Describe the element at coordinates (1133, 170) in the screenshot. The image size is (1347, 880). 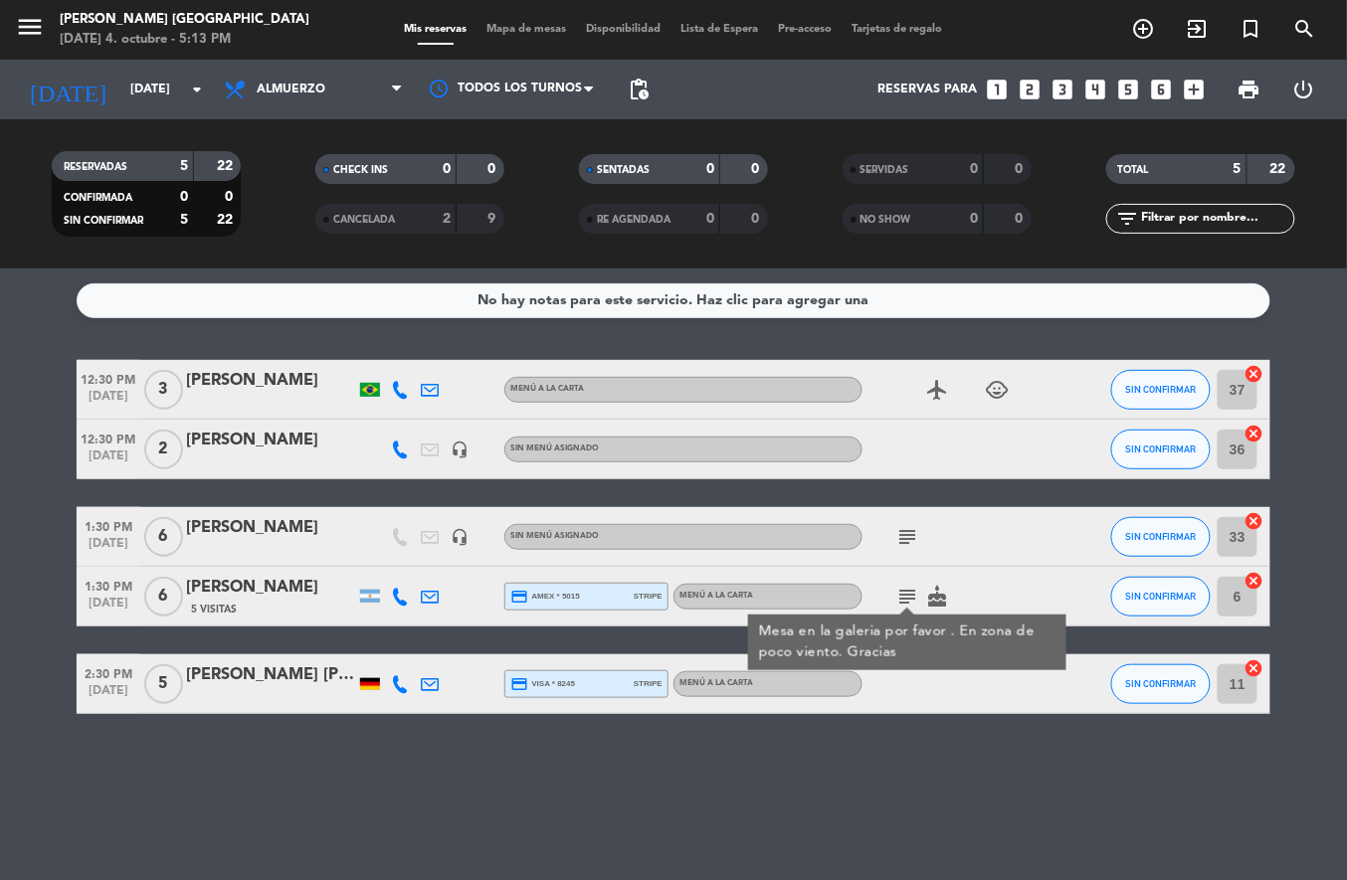
I see `span: TOTAL` at that location.